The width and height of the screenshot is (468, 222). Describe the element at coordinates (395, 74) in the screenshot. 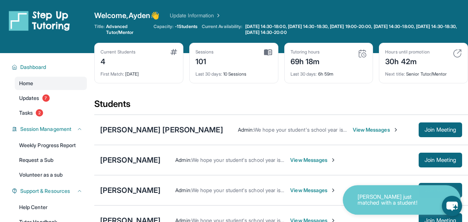

I see `span: Next title :` at that location.